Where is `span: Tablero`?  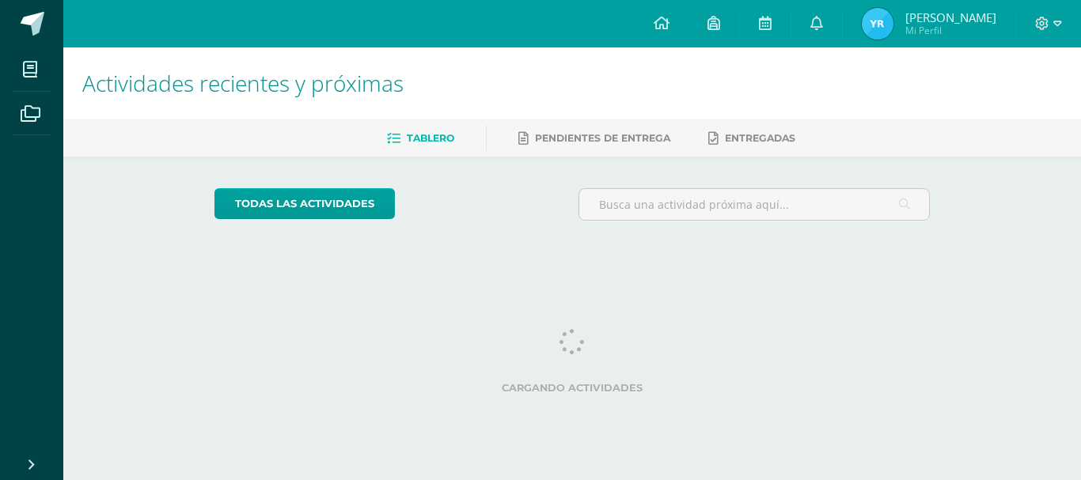 span: Tablero is located at coordinates (431, 138).